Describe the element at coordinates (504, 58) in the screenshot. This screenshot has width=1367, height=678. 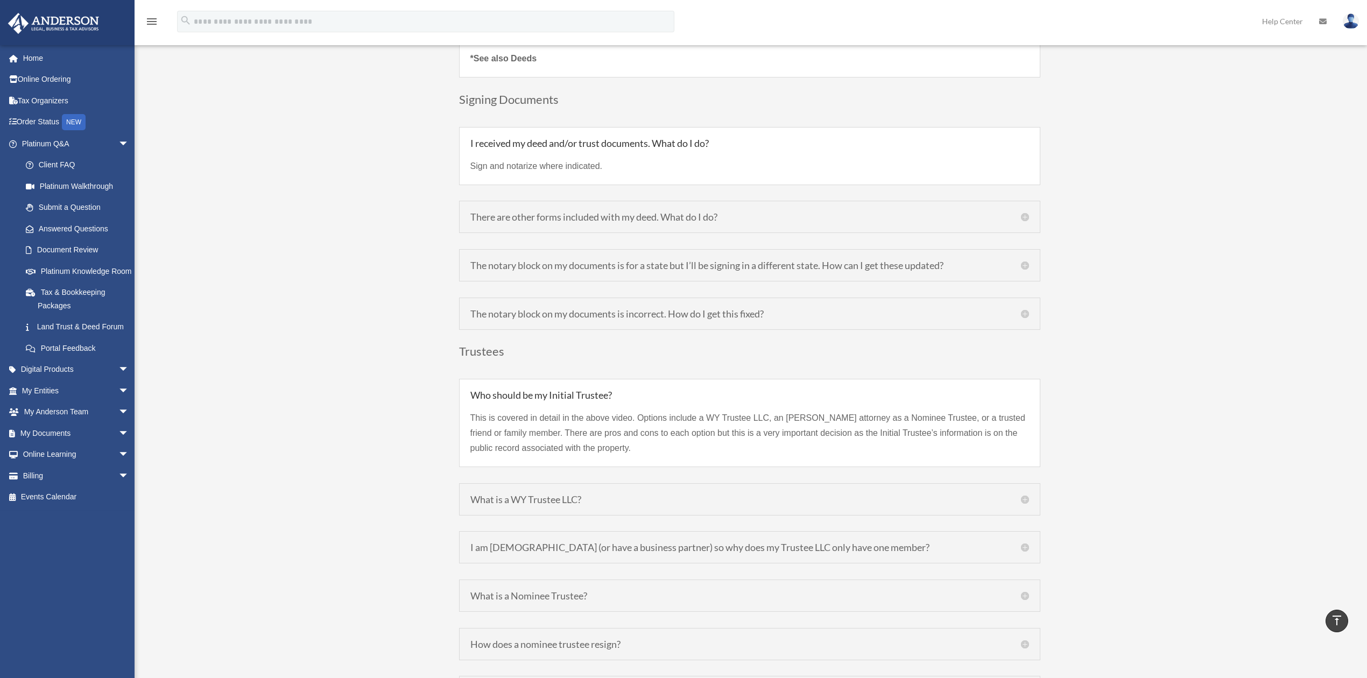
I see `strong: *See also Deeds` at that location.